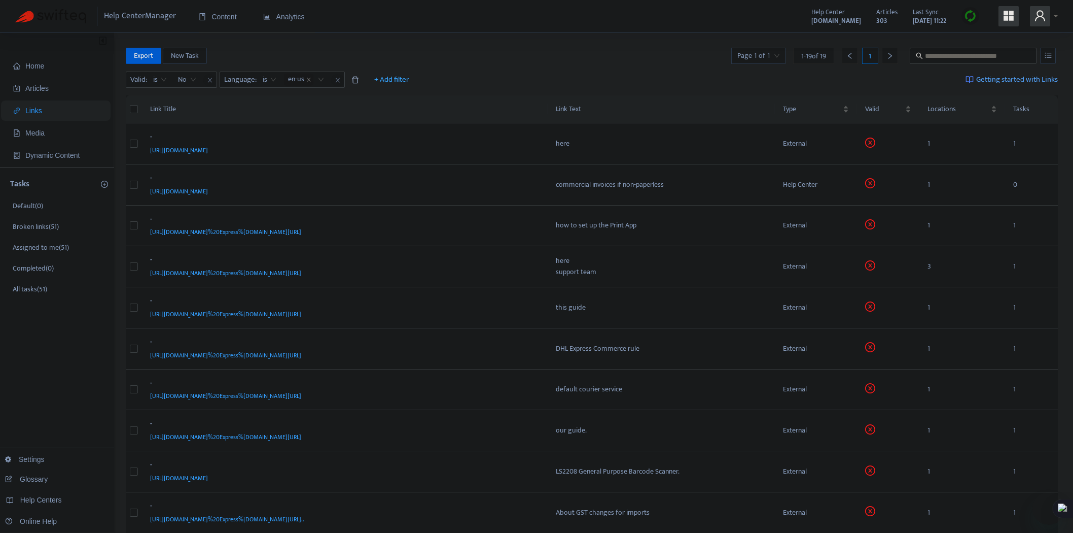  I want to click on a: Online Help, so click(31, 521).